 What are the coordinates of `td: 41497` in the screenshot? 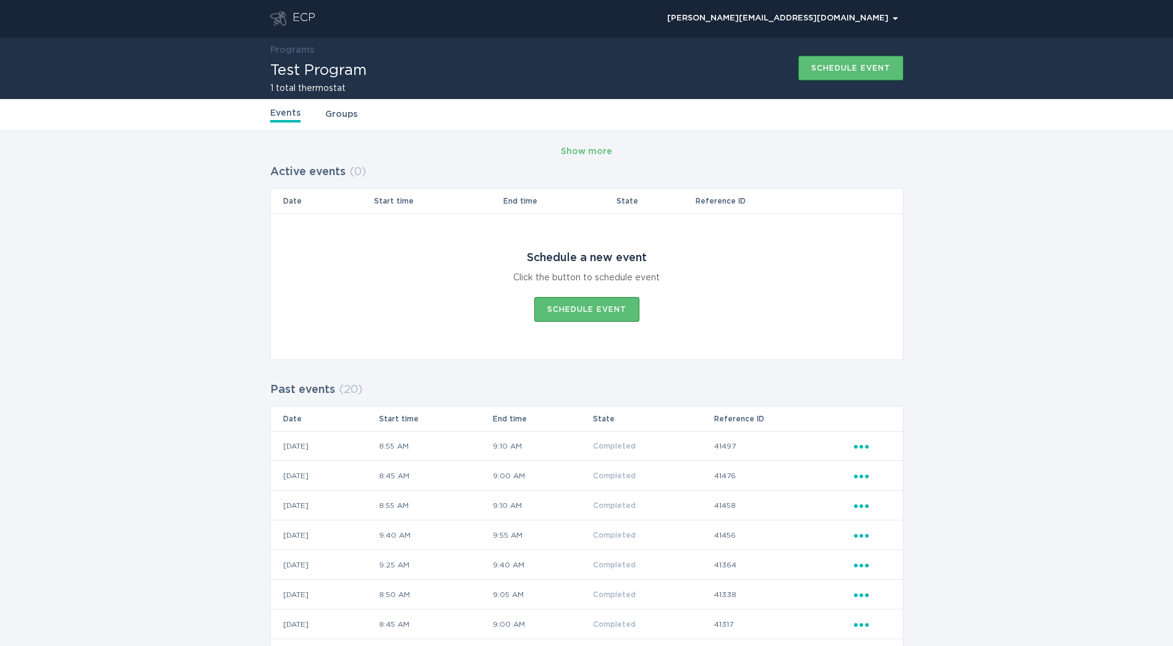 It's located at (784, 446).